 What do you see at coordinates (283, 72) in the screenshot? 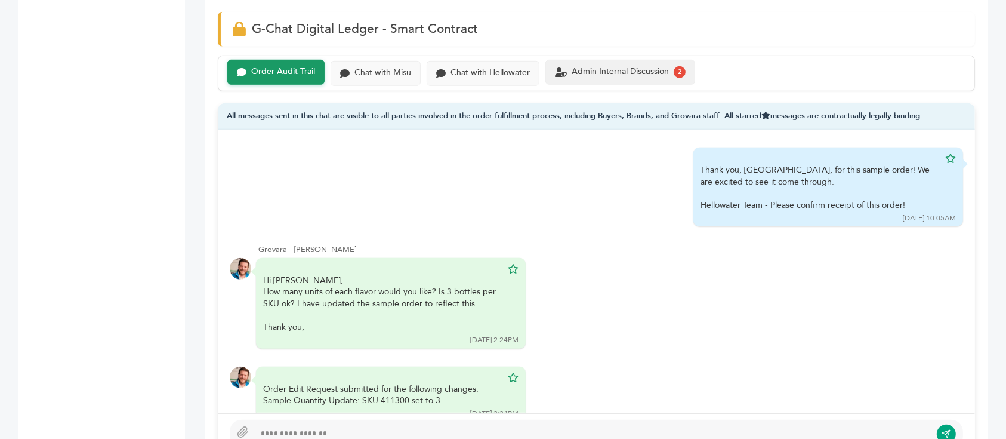
I see `div: Order Audit Trail` at bounding box center [283, 72].